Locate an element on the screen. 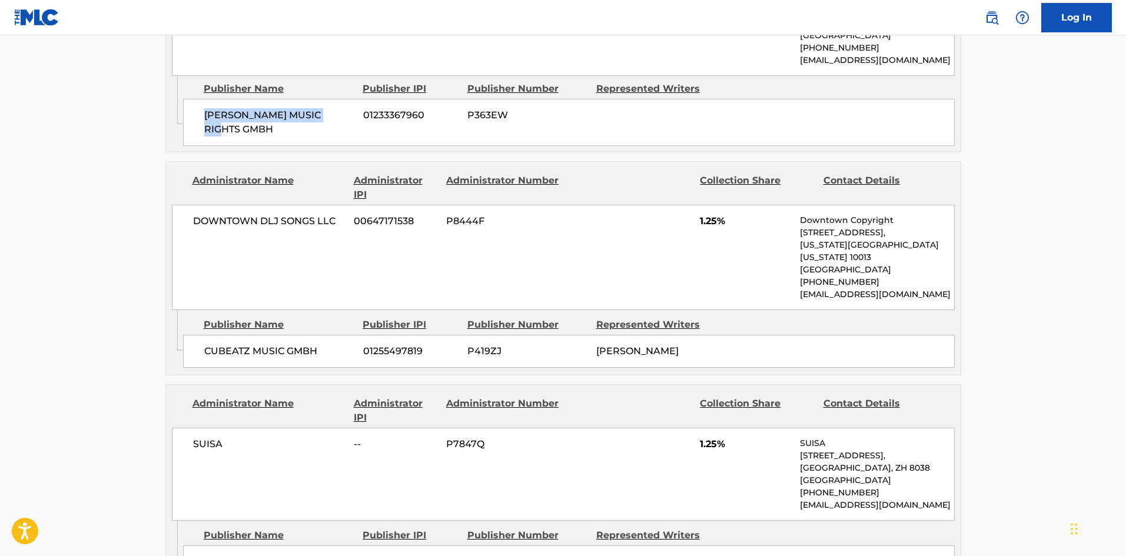 This screenshot has height=556, width=1126. img: help is located at coordinates (1022, 18).